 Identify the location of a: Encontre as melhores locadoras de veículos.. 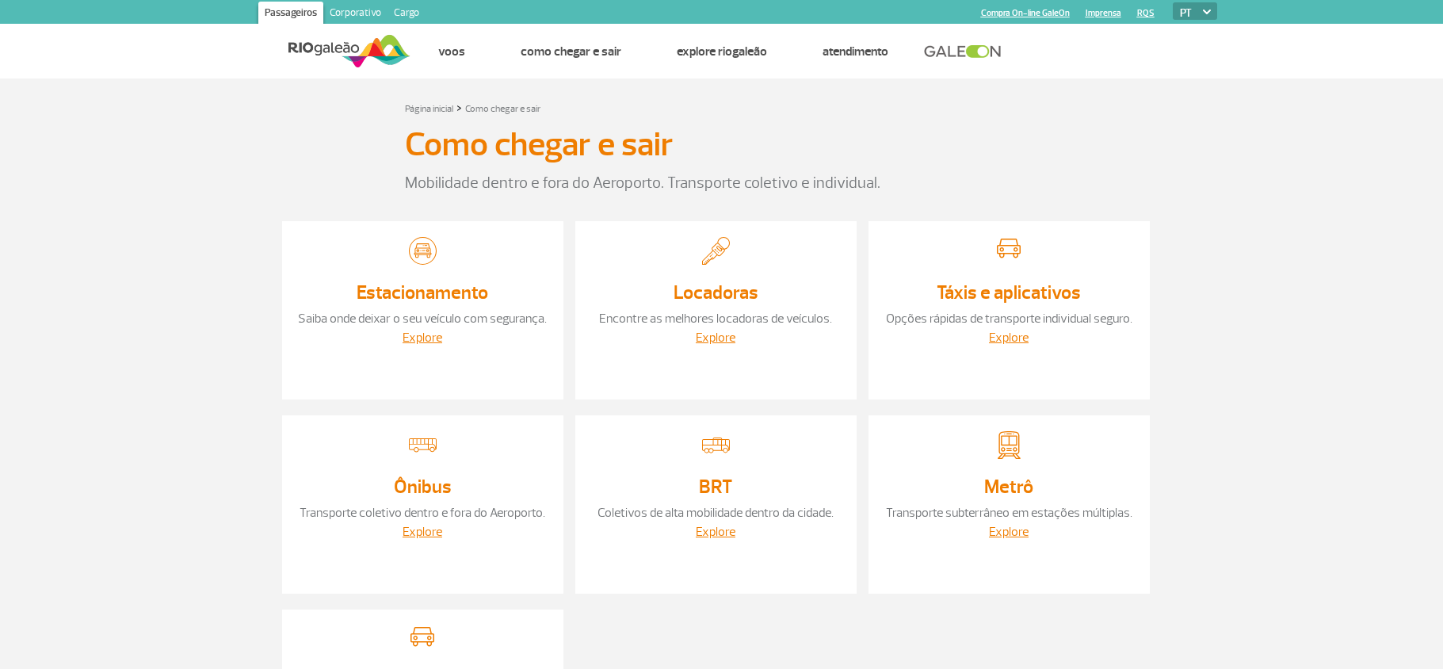
(715, 319).